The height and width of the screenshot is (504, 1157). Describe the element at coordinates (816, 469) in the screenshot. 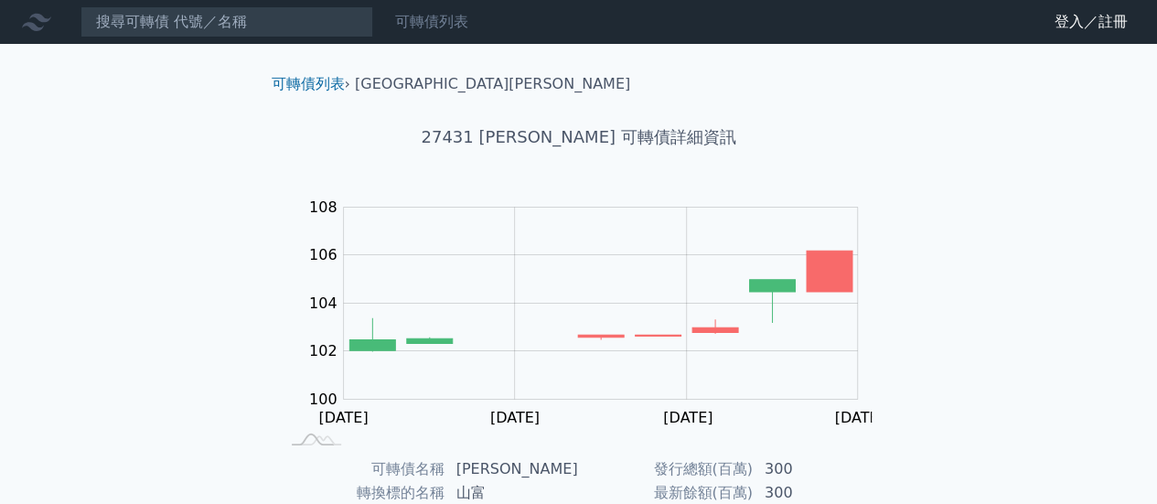

I see `td: 300` at that location.